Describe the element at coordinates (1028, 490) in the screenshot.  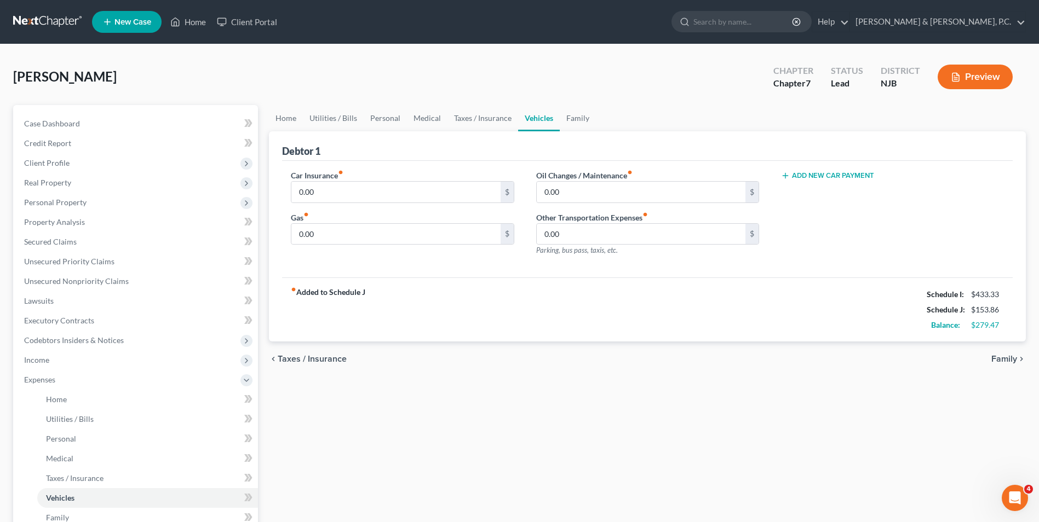
I see `span: 4` at that location.